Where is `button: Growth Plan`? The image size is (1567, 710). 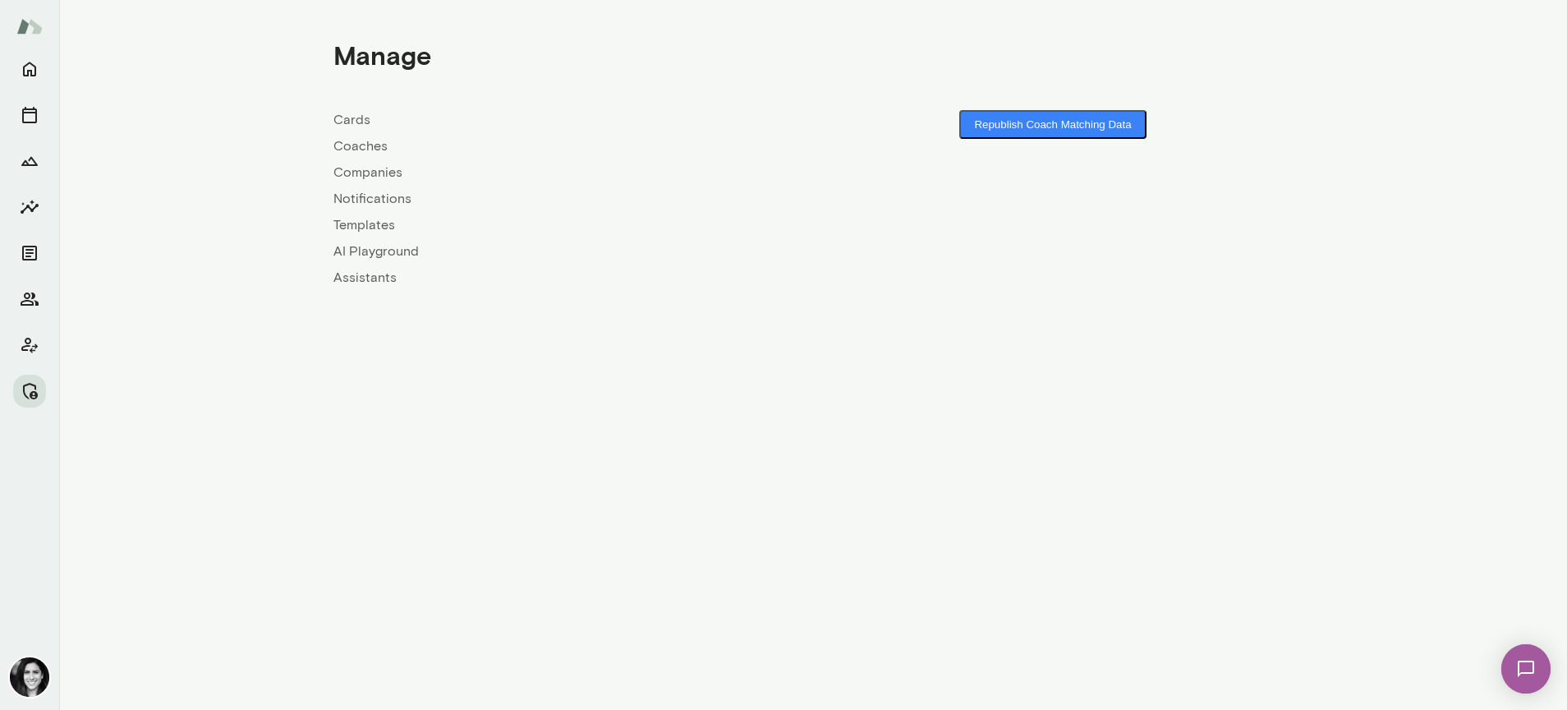
button: Growth Plan is located at coordinates (30, 161).